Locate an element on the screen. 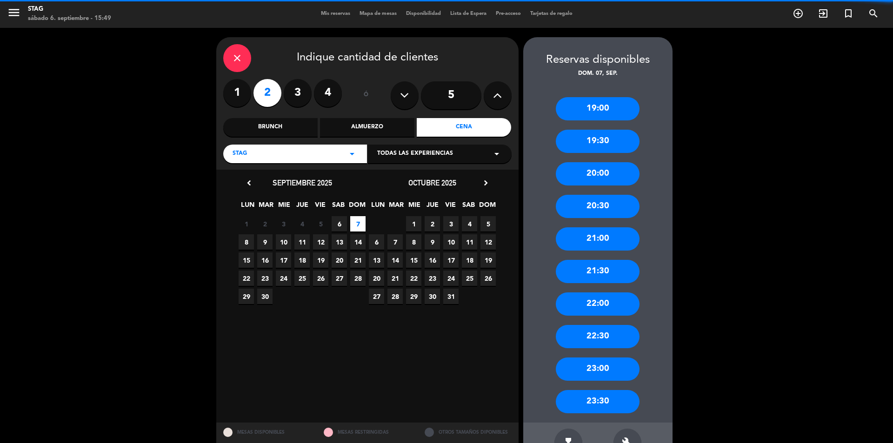 The image size is (893, 443). span: Tarjetas de regalo is located at coordinates (551, 13).